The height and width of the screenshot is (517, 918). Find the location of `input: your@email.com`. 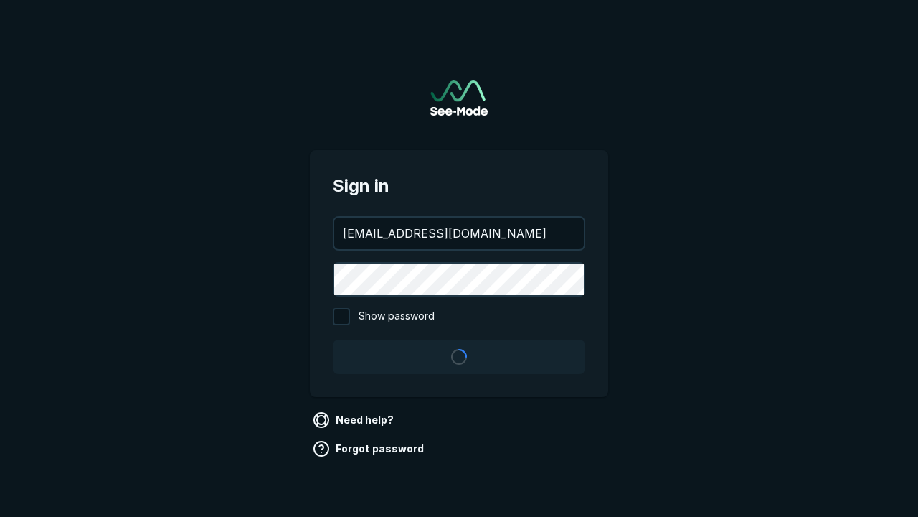

input: your@email.com is located at coordinates (459, 233).